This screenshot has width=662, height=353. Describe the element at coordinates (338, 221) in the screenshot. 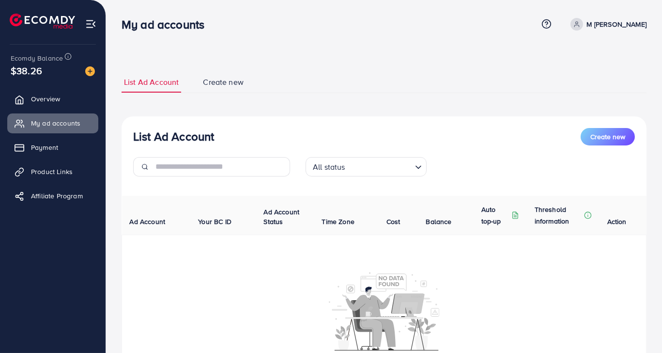

I see `span: Time Zone` at that location.